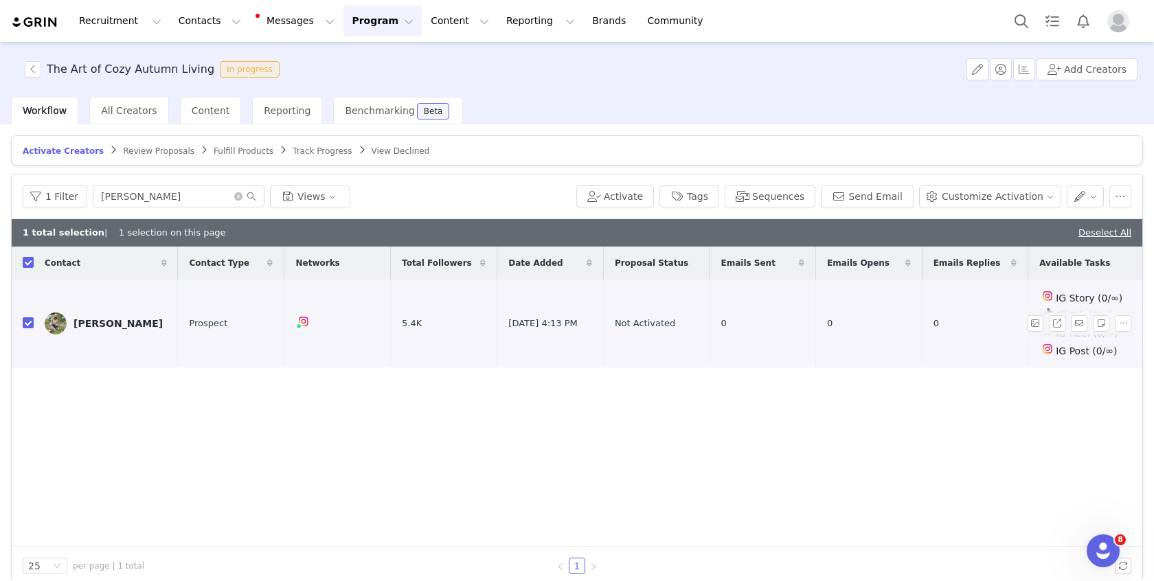 This screenshot has width=1154, height=581. Describe the element at coordinates (1074, 263) in the screenshot. I see `span: Available Tasks` at that location.